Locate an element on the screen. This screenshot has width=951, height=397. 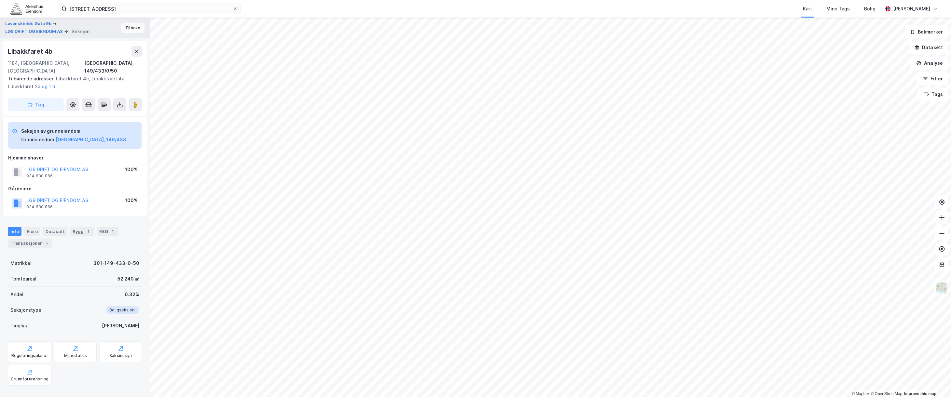
img: akershus-eiendom-logo.9091f326c980b4bce74ccdd9f866810c.svg is located at coordinates (27, 8).